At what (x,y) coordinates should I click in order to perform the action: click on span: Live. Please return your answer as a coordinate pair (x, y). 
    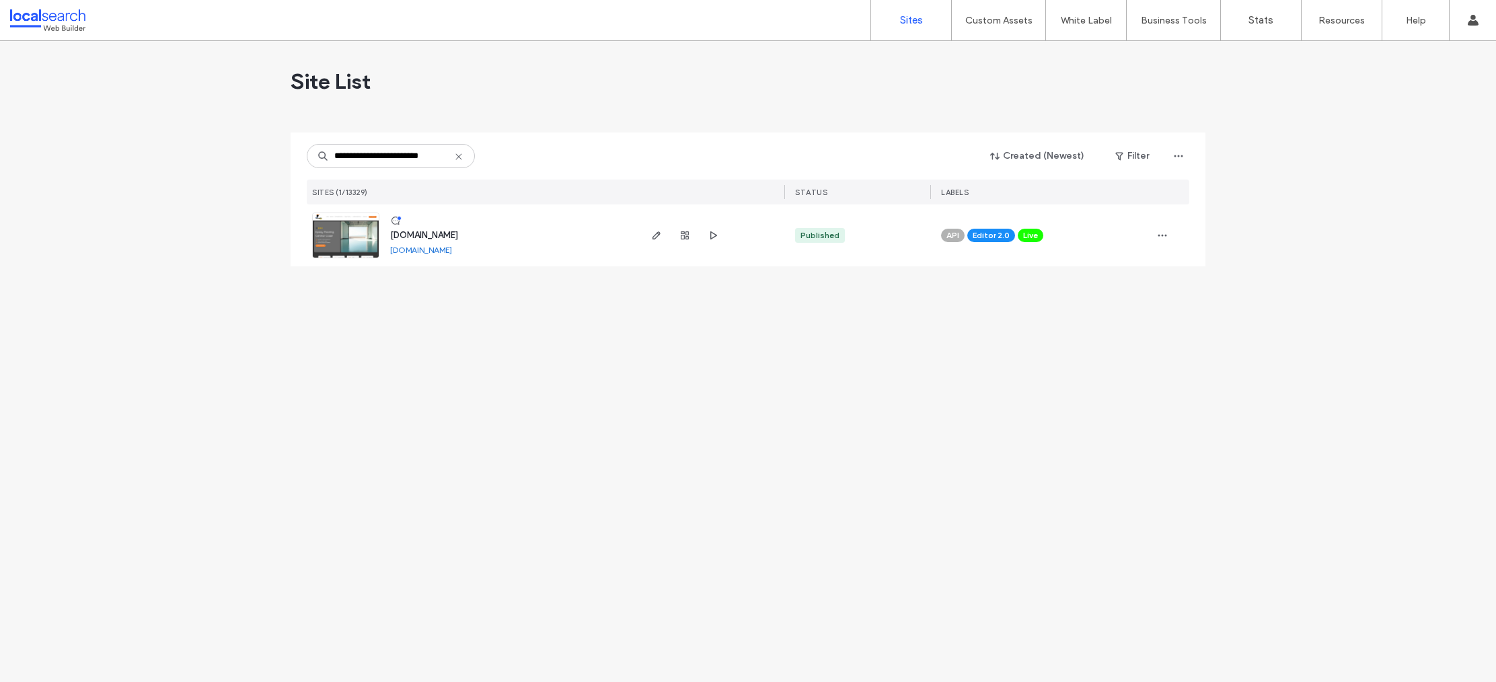
    Looking at the image, I should click on (1031, 236).